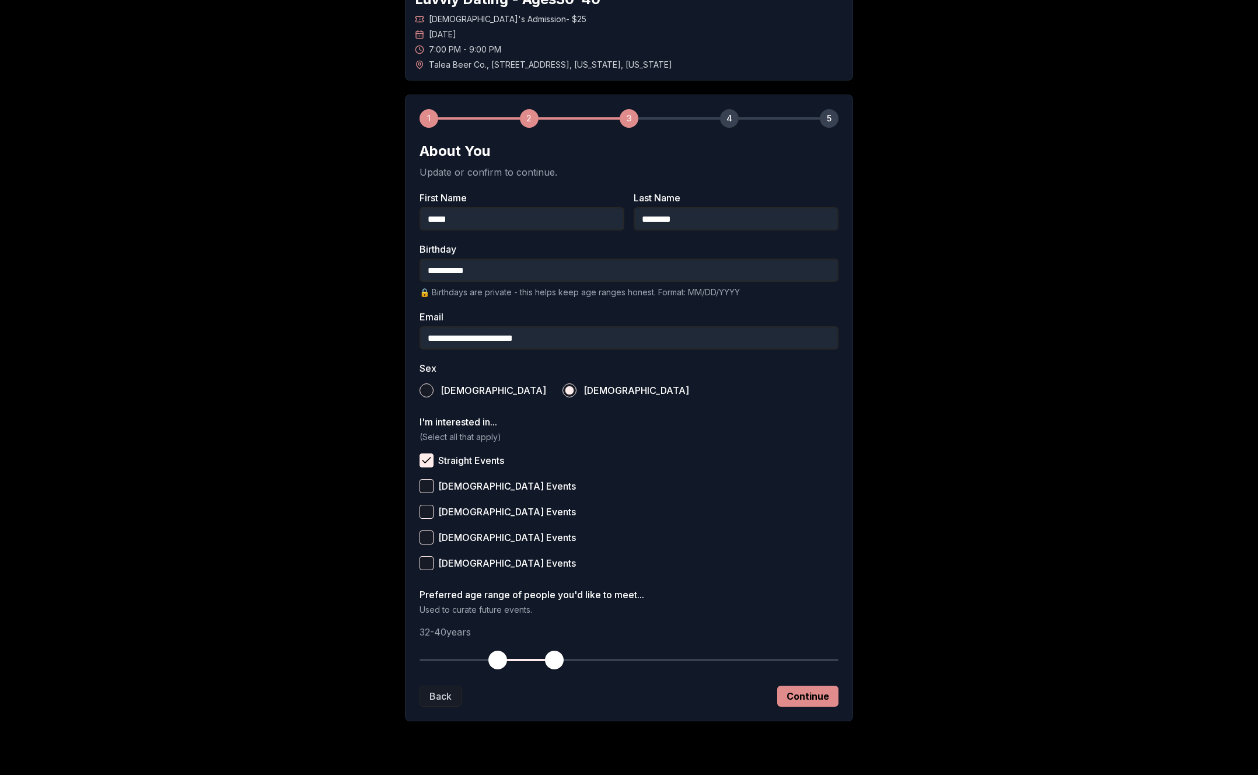 This screenshot has height=775, width=1258. Describe the element at coordinates (629, 151) in the screenshot. I see `h2: About You` at that location.